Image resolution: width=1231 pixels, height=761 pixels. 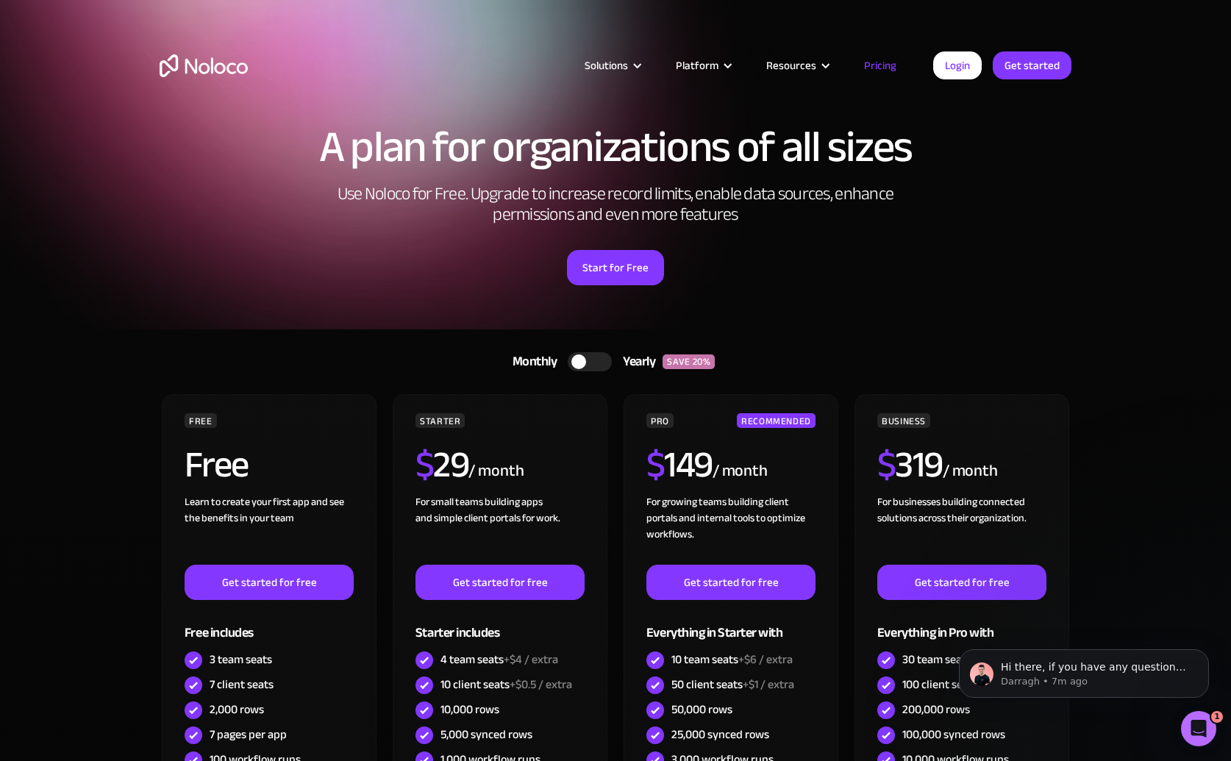 What do you see at coordinates (962, 529) in the screenshot?
I see `div: For businesses building connected solutions across their organization. ‍` at bounding box center [962, 529].